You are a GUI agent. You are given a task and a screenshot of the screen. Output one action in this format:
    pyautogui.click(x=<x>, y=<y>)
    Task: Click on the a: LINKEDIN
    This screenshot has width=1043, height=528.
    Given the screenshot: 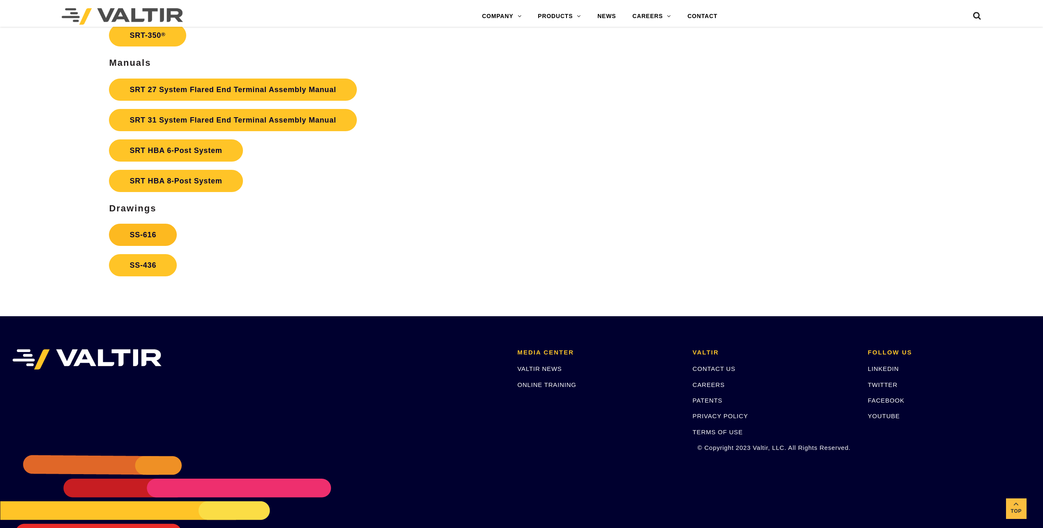 What is the action you would take?
    pyautogui.click(x=883, y=368)
    